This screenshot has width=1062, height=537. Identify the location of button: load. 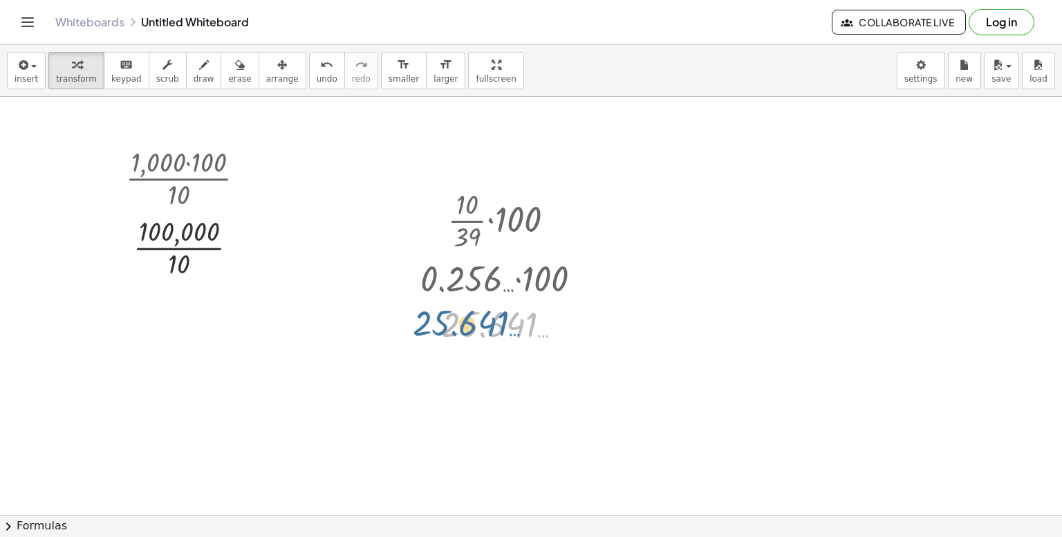
(1039, 71).